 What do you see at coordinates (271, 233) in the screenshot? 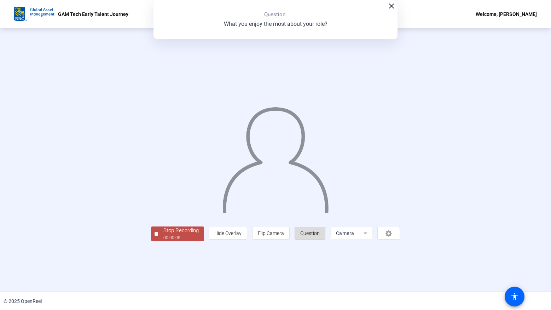
I see `button: Flip Camera` at bounding box center [271, 233].